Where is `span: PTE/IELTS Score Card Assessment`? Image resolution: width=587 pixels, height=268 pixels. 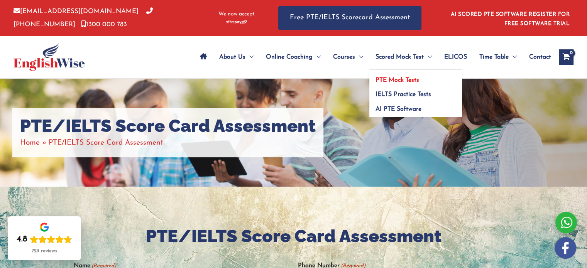 span: PTE/IELTS Score Card Assessment is located at coordinates (106, 143).